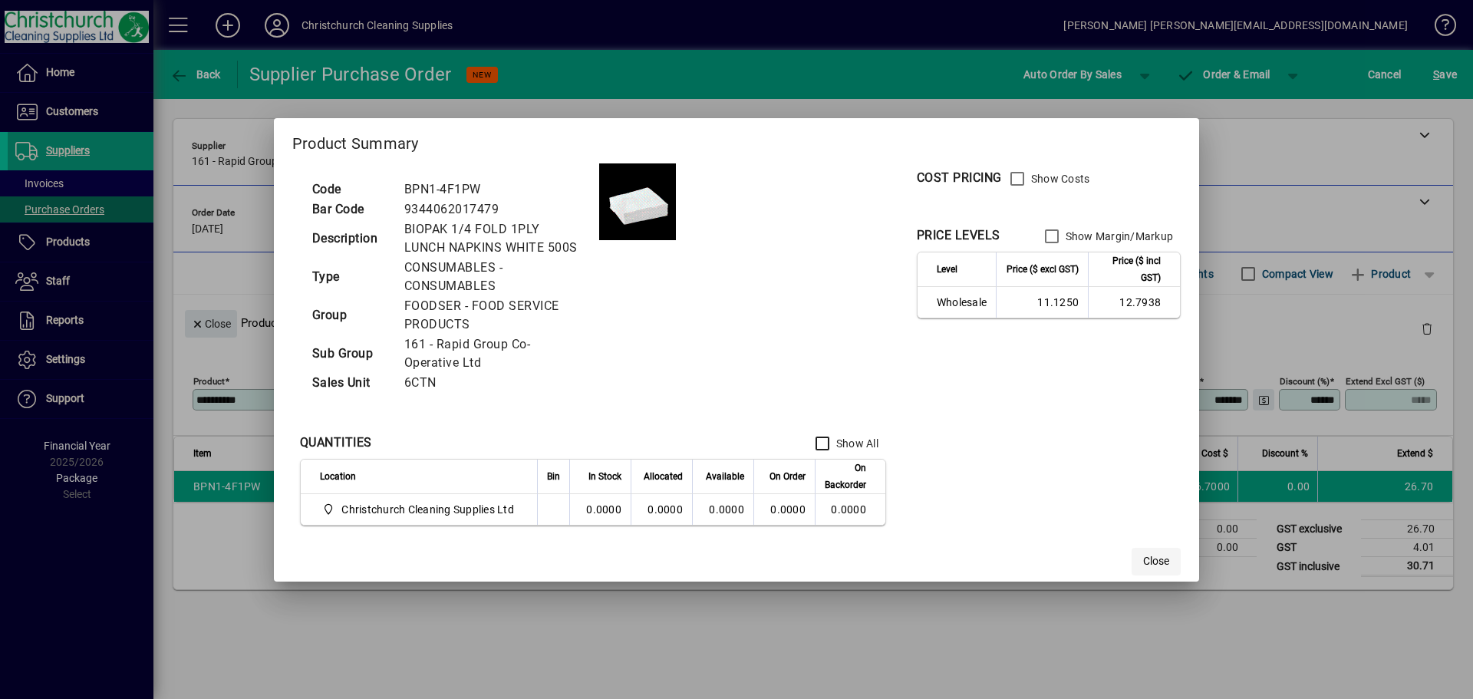  What do you see at coordinates (1134, 302) in the screenshot?
I see `td: 12.7938` at bounding box center [1134, 302].